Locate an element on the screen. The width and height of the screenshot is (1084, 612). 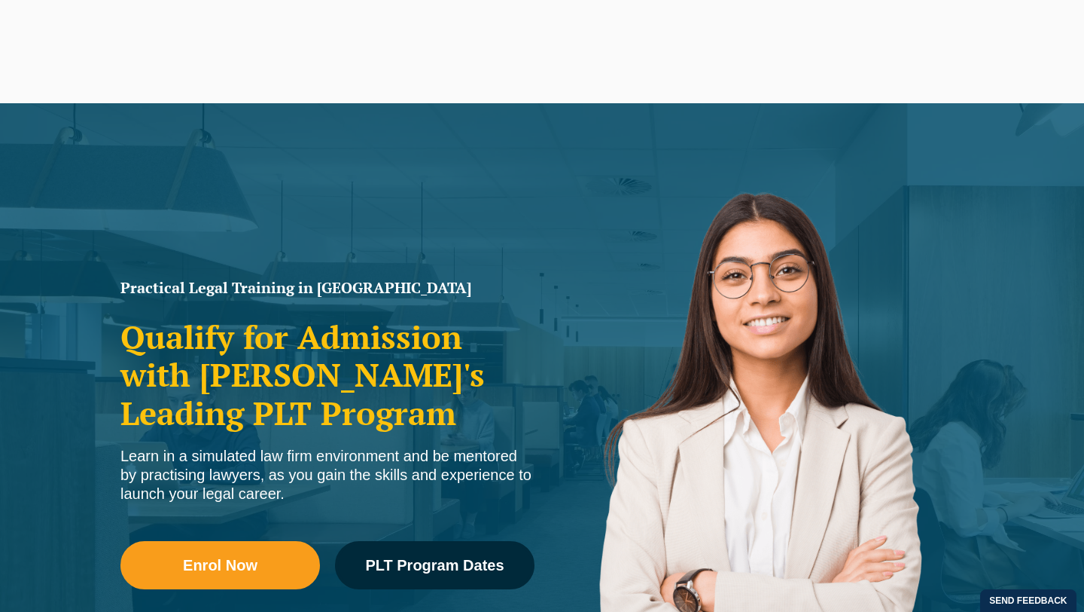
span: PLT Program Dates is located at coordinates (435, 565).